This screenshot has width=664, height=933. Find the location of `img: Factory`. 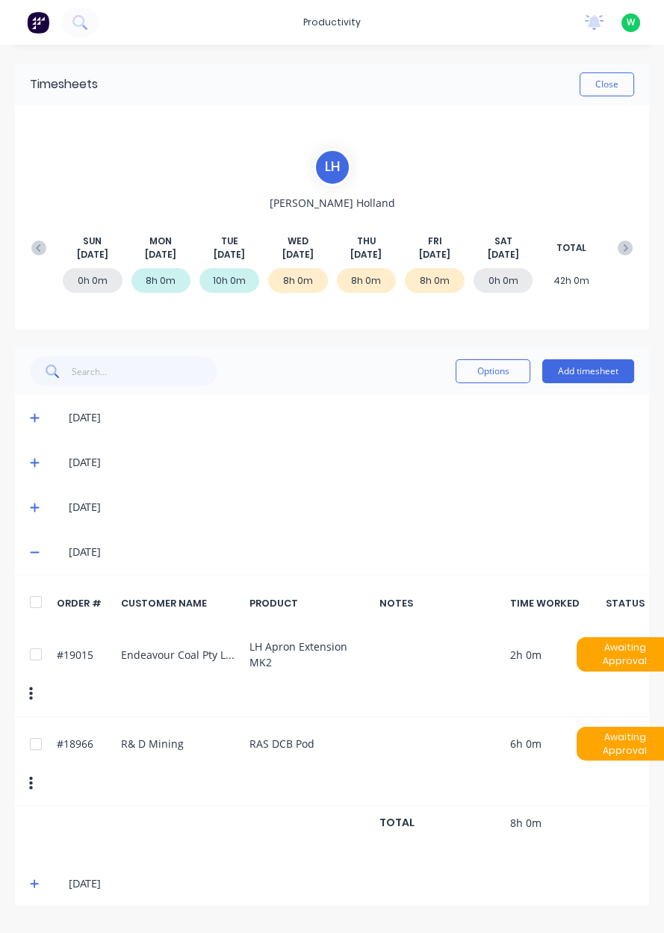

img: Factory is located at coordinates (38, 22).